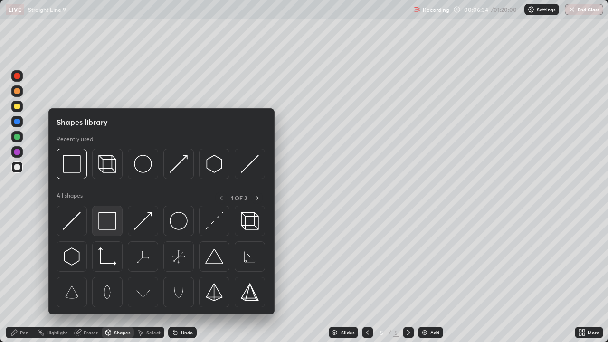 The image size is (608, 342). I want to click on p: All shapes, so click(69, 198).